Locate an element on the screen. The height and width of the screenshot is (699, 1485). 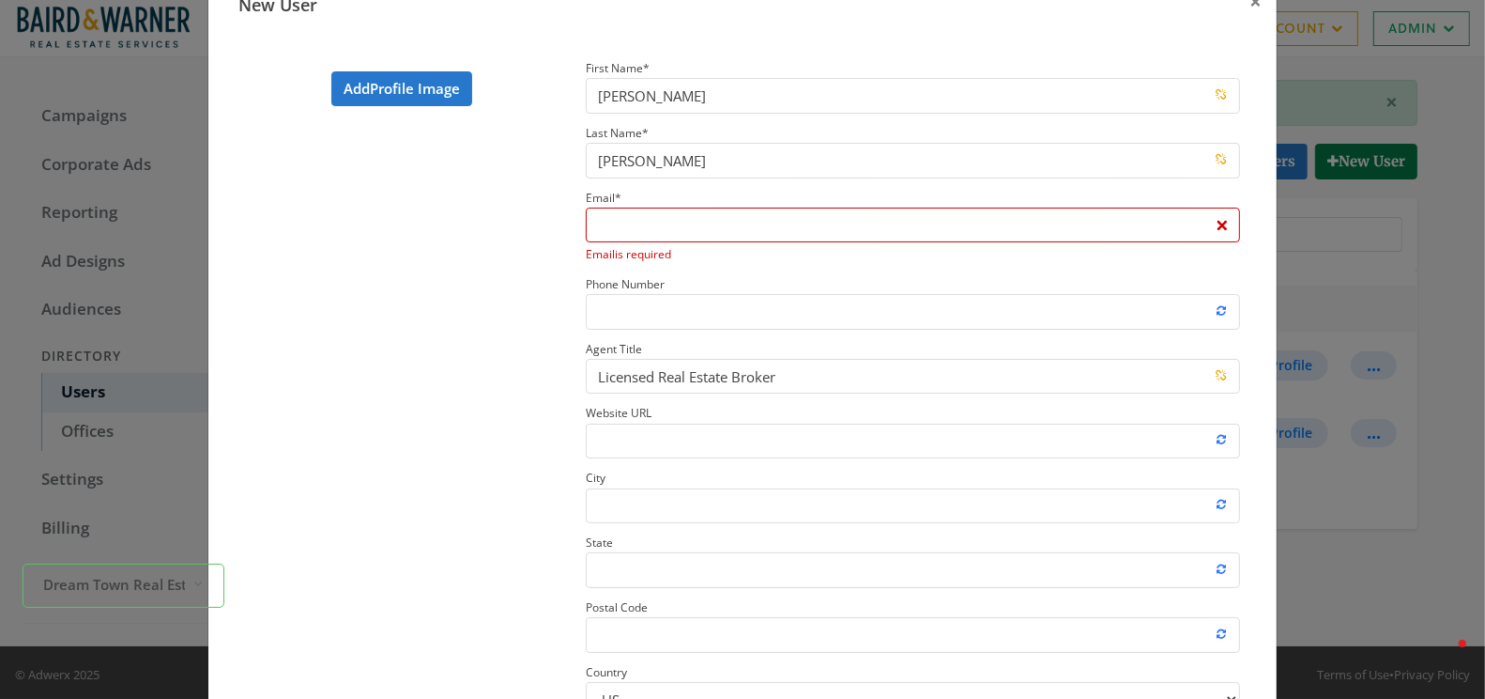
input: State is located at coordinates (913, 569).